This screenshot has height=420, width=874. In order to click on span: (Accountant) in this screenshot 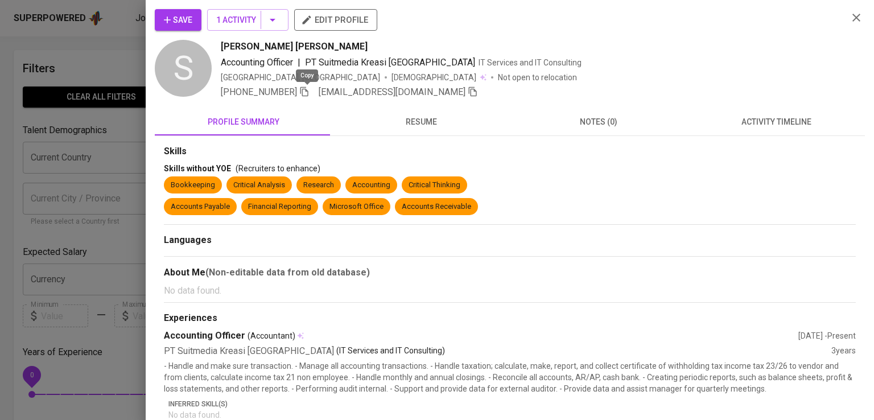, I will do `click(272, 336)`.